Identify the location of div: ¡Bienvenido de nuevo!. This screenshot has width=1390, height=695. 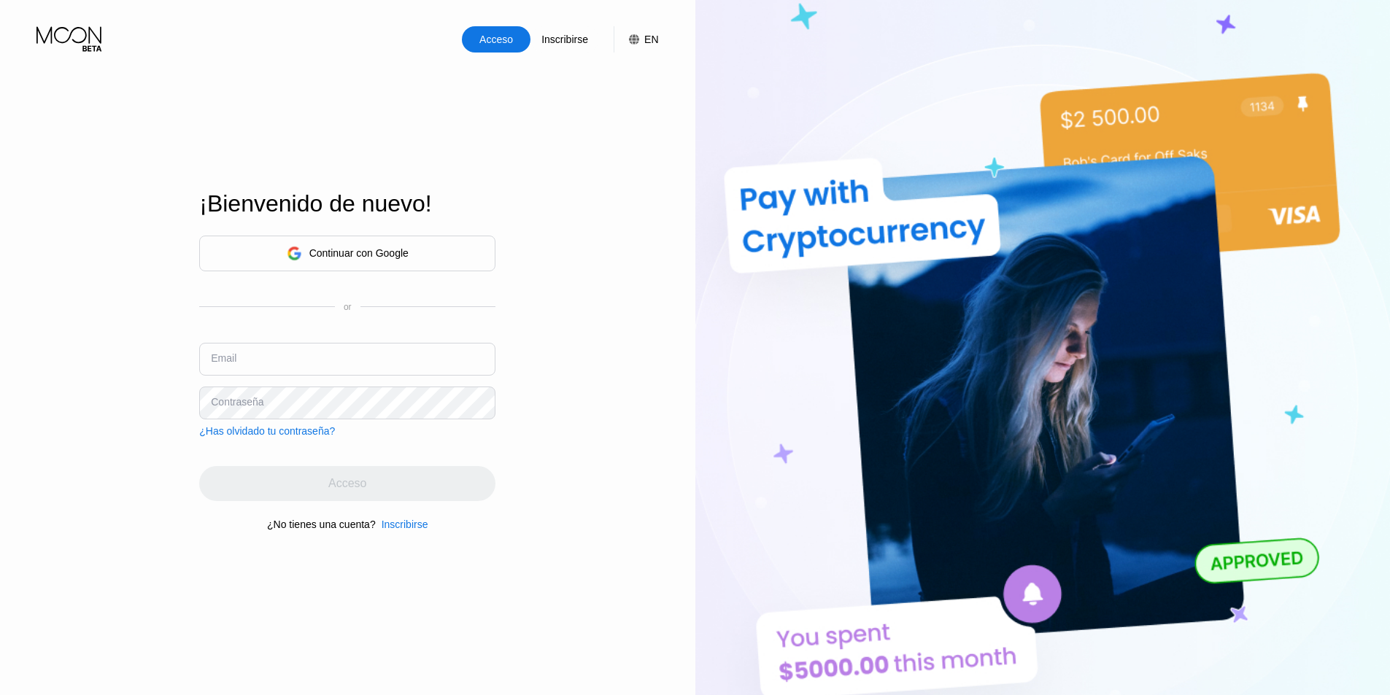
(347, 204).